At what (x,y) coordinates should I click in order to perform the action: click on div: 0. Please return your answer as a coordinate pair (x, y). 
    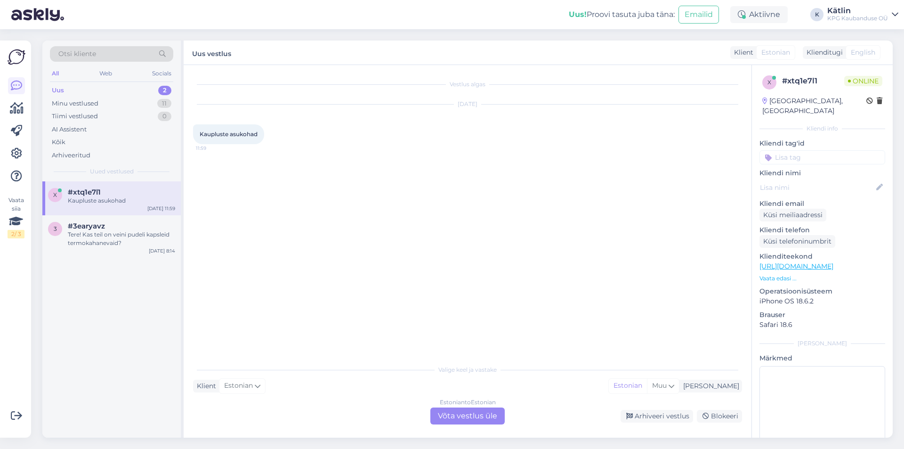
    Looking at the image, I should click on (164, 116).